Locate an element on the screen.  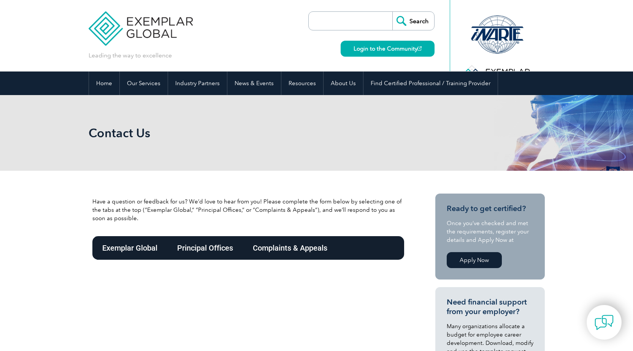
a: Our Services is located at coordinates (144, 83).